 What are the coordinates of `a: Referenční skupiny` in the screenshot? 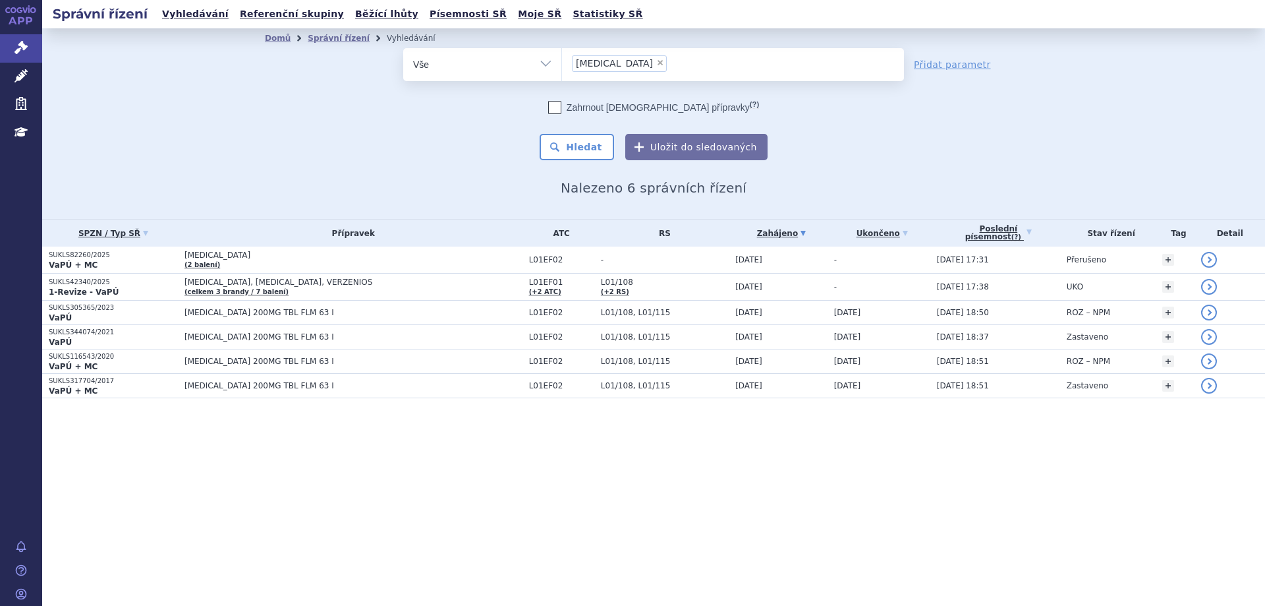 It's located at (292, 14).